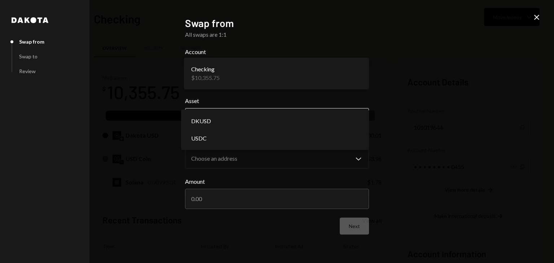 The height and width of the screenshot is (263, 554). Describe the element at coordinates (277, 182) in the screenshot. I see `label: Amount` at that location.